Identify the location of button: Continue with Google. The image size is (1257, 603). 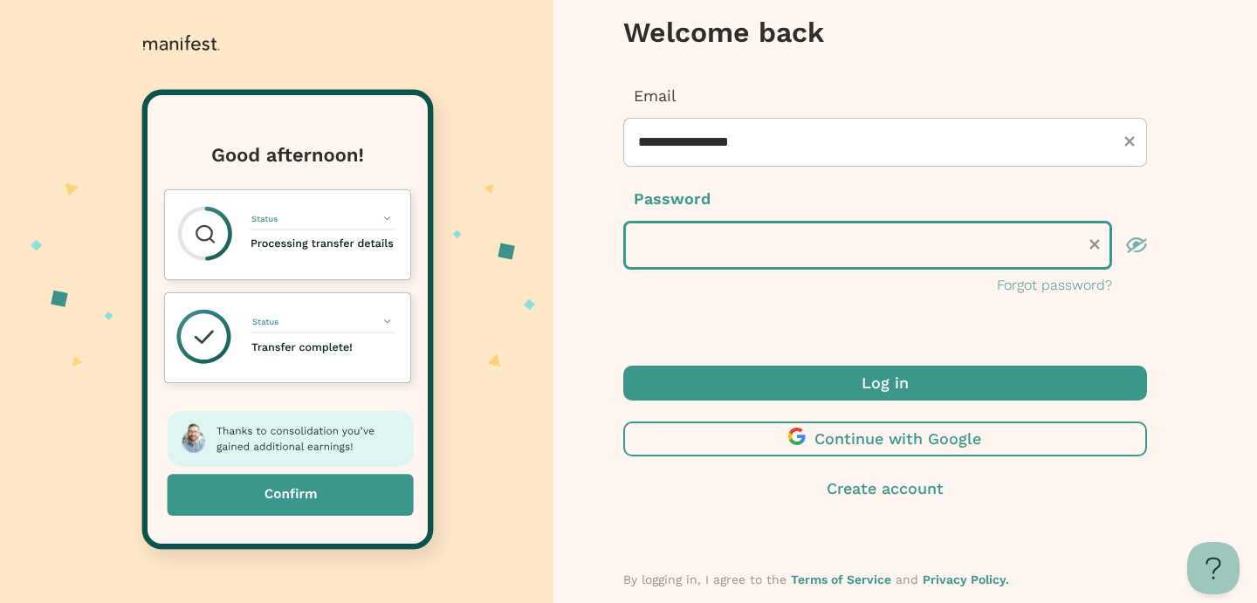
(885, 439).